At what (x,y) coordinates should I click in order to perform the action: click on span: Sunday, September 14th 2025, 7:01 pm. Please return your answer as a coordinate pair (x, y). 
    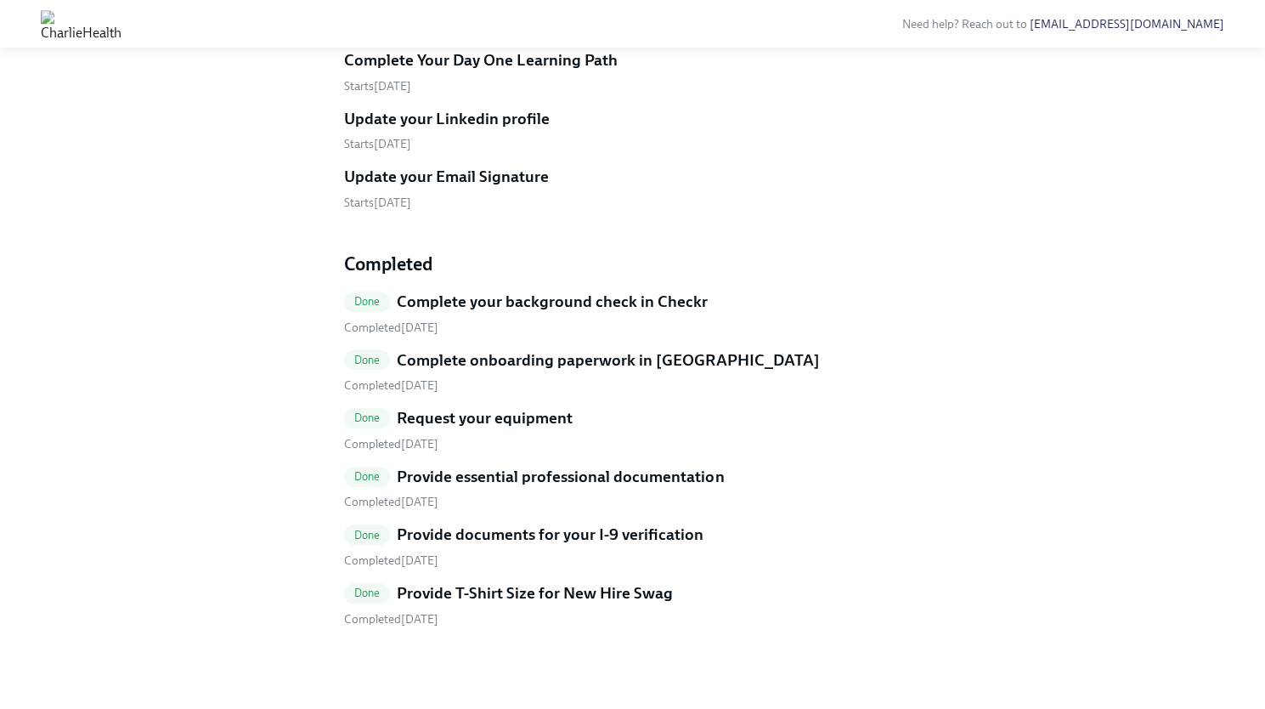
    Looking at the image, I should click on (391, 619).